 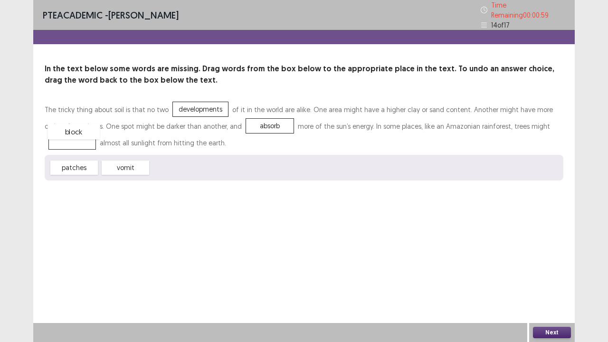 I want to click on button: Next, so click(x=552, y=332).